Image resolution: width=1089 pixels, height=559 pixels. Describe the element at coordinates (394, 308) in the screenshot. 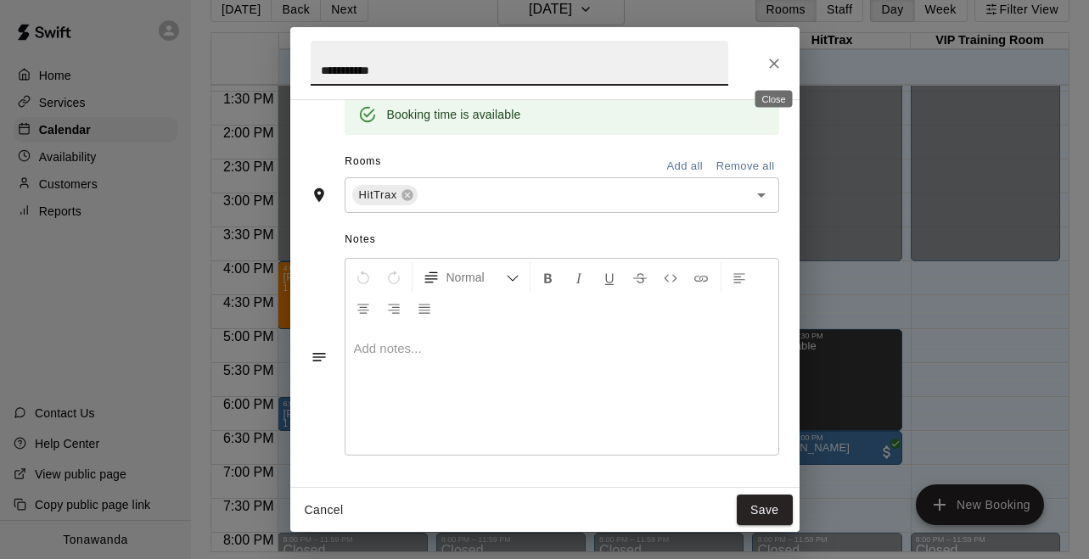

I see `button: Right Align` at that location.